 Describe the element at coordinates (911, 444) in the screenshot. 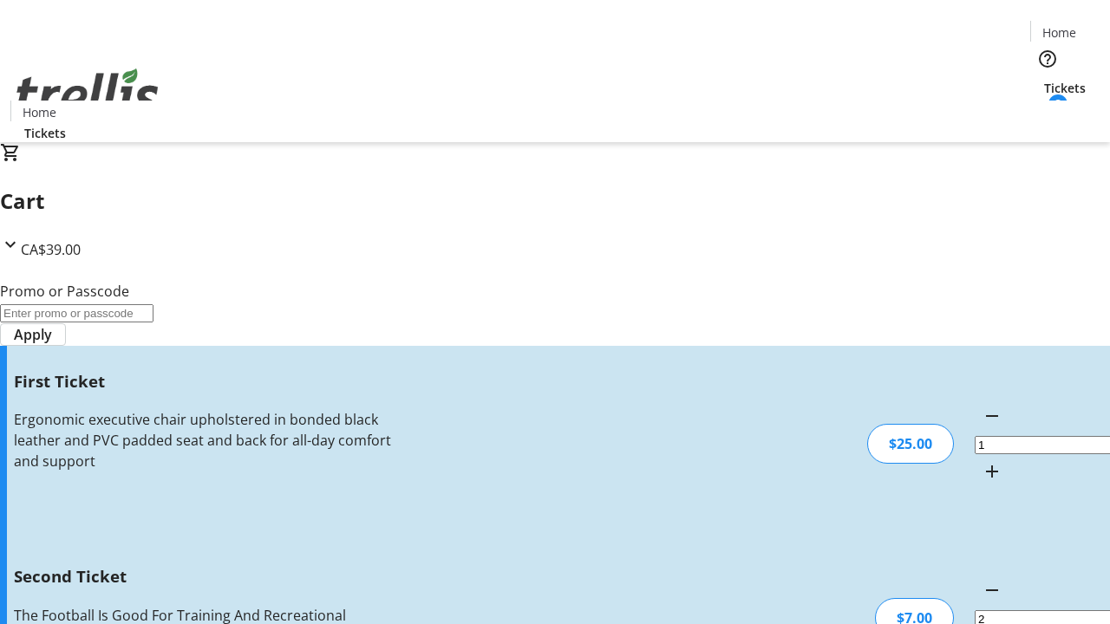

I see `div: $25.00` at that location.